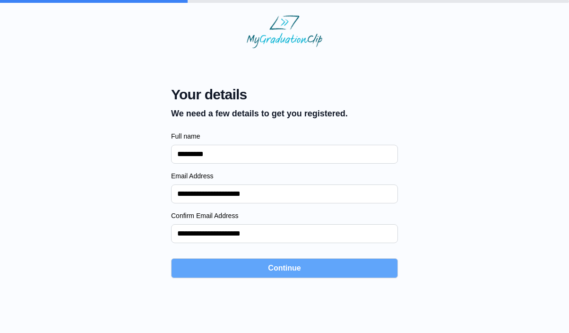  Describe the element at coordinates (285, 216) in the screenshot. I see `label: Confirm Email Address` at that location.